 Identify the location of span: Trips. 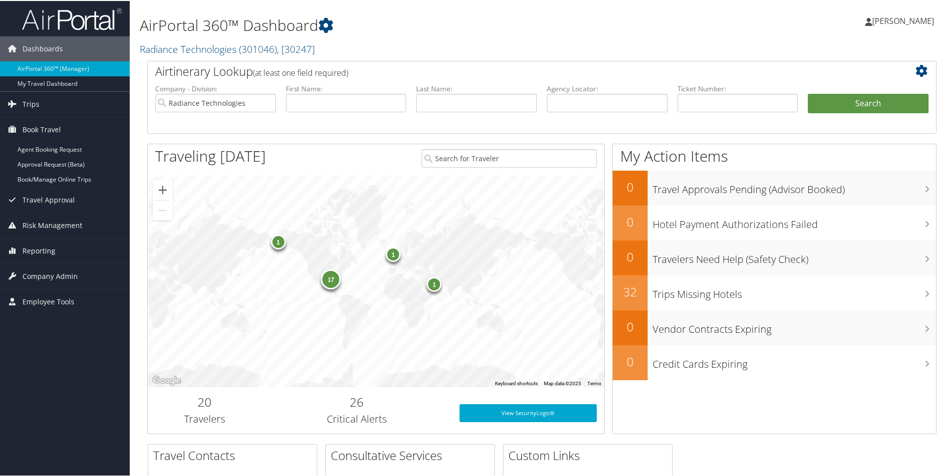
(31, 103).